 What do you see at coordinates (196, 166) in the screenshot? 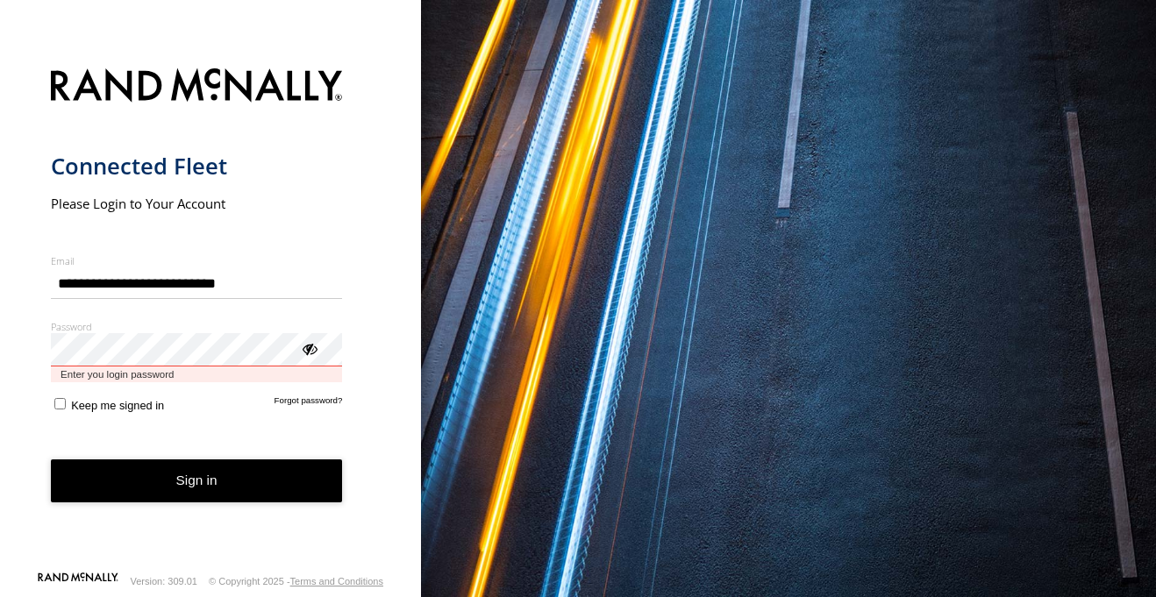
I see `h1: Connected Fleet` at bounding box center [196, 166].